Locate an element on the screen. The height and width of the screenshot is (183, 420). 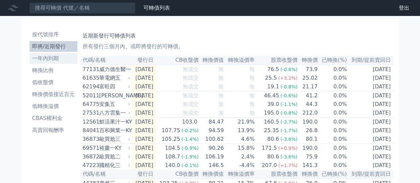
td: 25.02 is located at coordinates (308, 78).